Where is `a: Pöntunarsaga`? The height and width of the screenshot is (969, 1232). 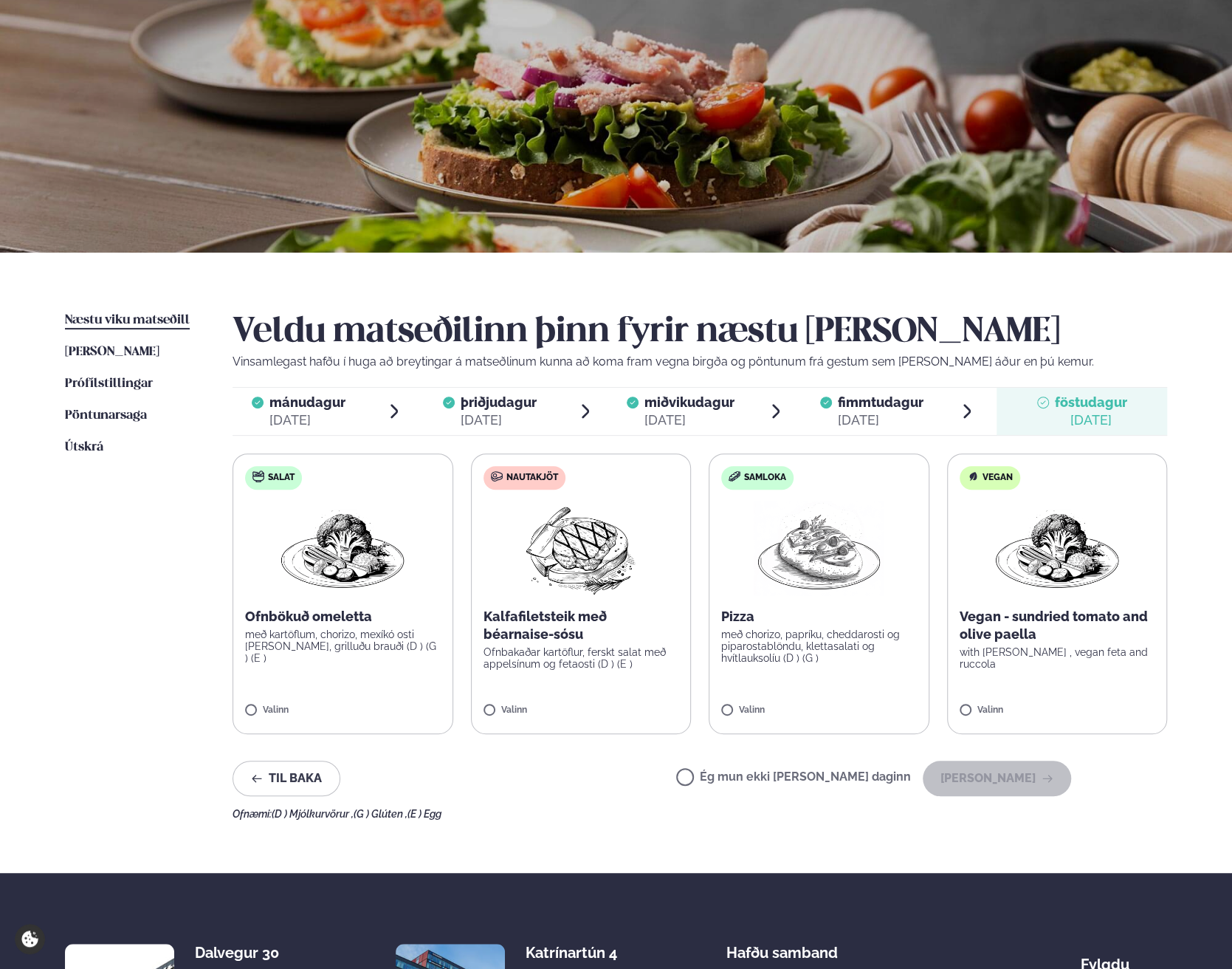 a: Pöntunarsaga is located at coordinates (106, 416).